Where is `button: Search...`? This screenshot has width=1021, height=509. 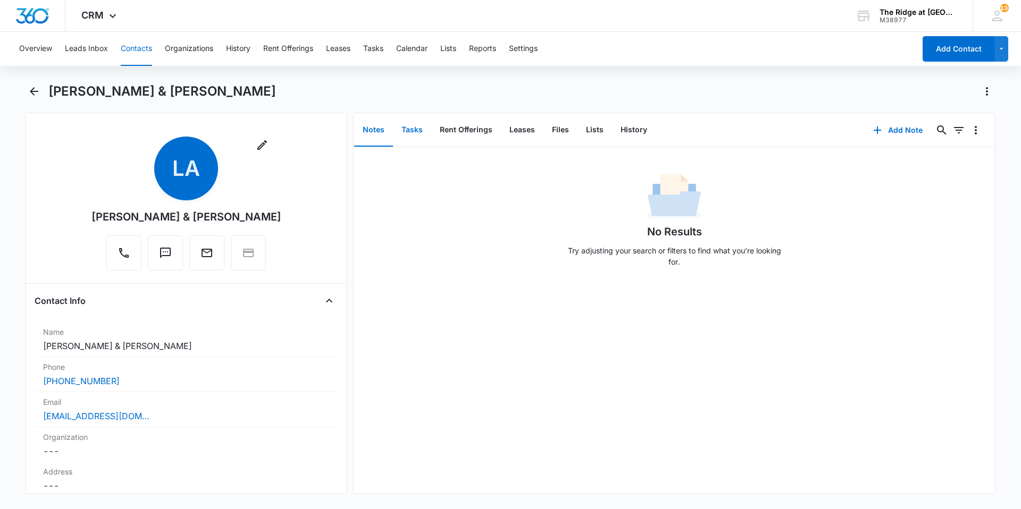 button: Search... is located at coordinates (942, 130).